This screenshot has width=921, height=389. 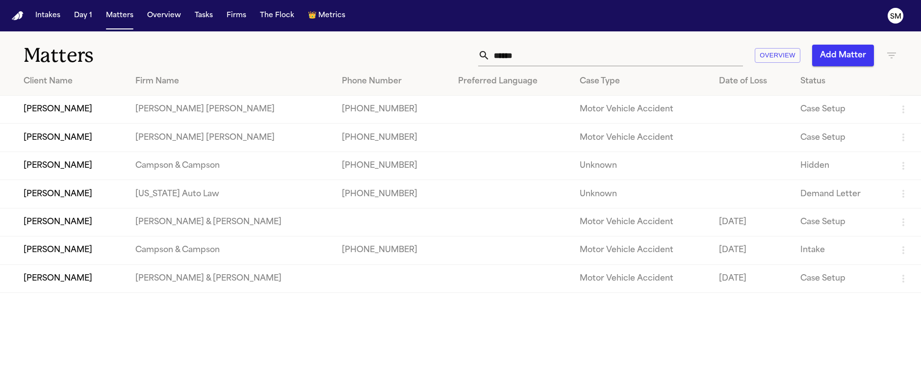 I want to click on img: Finch Logo, so click(x=18, y=16).